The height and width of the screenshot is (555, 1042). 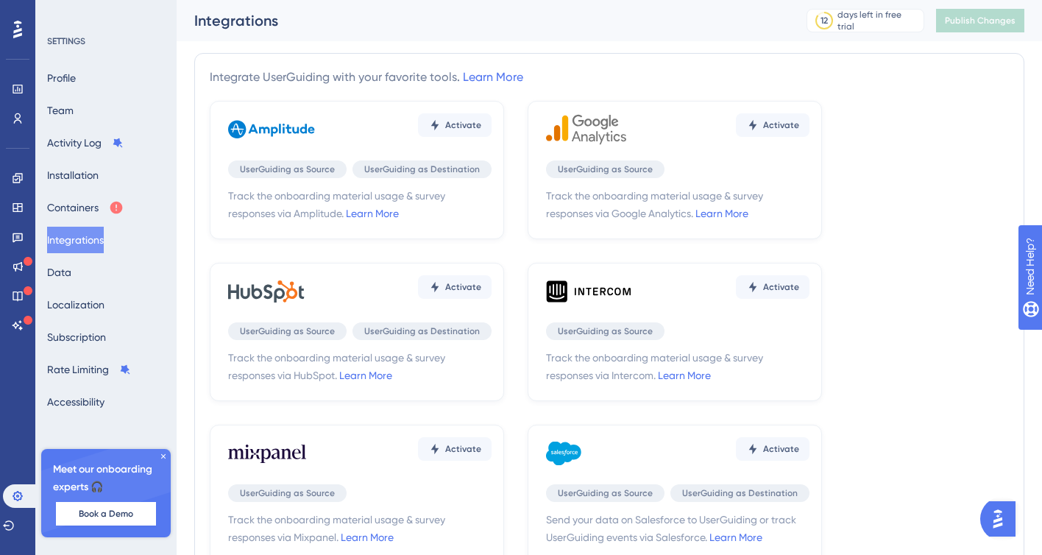 What do you see at coordinates (106, 478) in the screenshot?
I see `span: Meet our onboarding experts 🎧` at bounding box center [106, 478].